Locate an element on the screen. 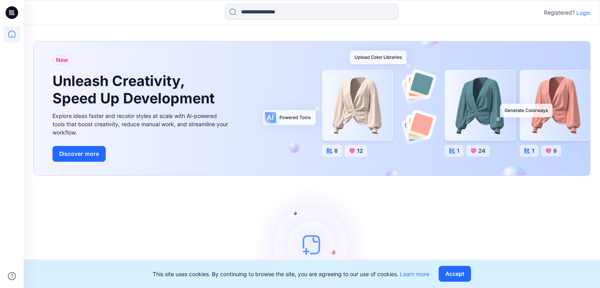 The height and width of the screenshot is (288, 600). p: This site uses cookies. By continuing to browse the site, you are agreeing to our use of cookies. is located at coordinates (291, 274).